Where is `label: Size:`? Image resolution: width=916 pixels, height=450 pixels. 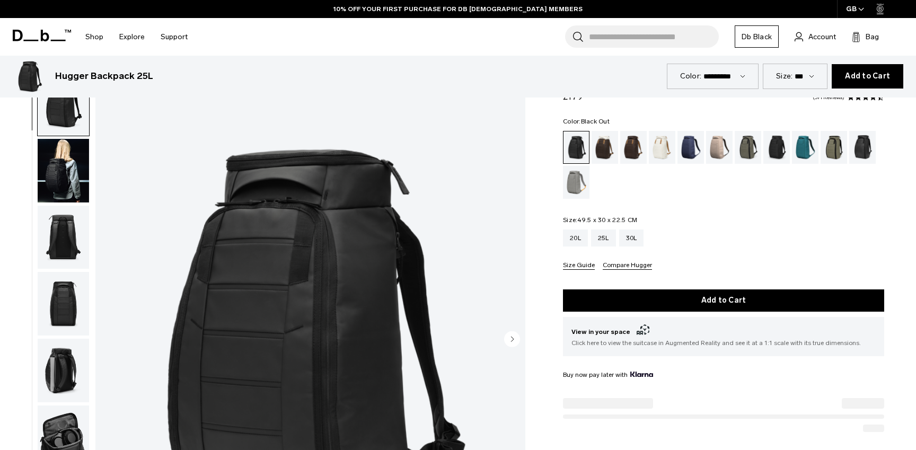 label: Size: is located at coordinates (784, 76).